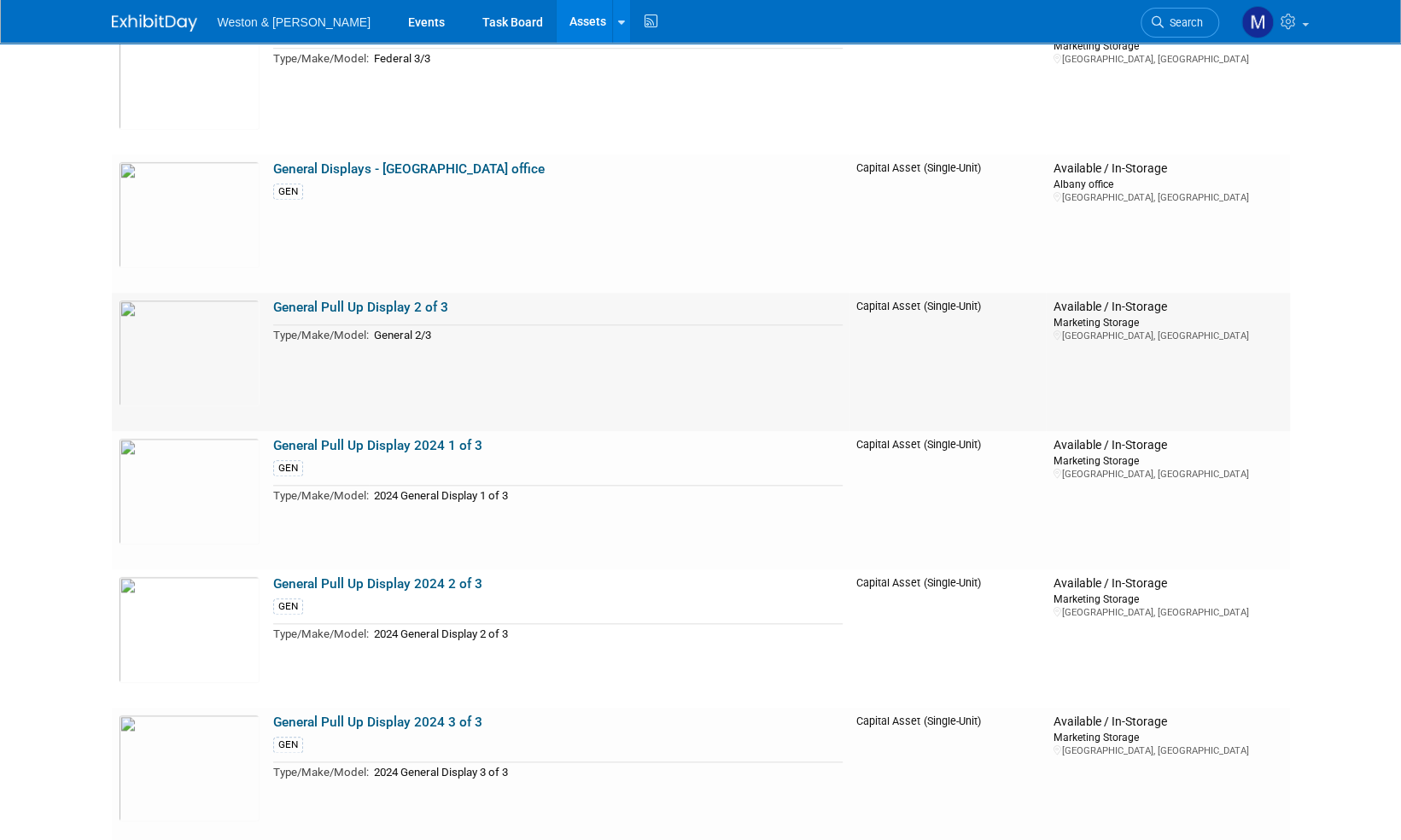 The image size is (1401, 840). Describe the element at coordinates (1167, 183) in the screenshot. I see `div: Albany office` at that location.